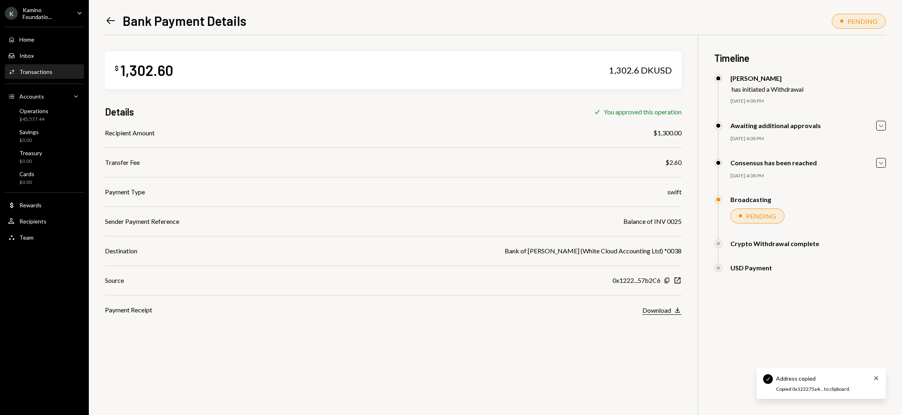  I want to click on div: Balance of INV 0025, so click(653, 221).